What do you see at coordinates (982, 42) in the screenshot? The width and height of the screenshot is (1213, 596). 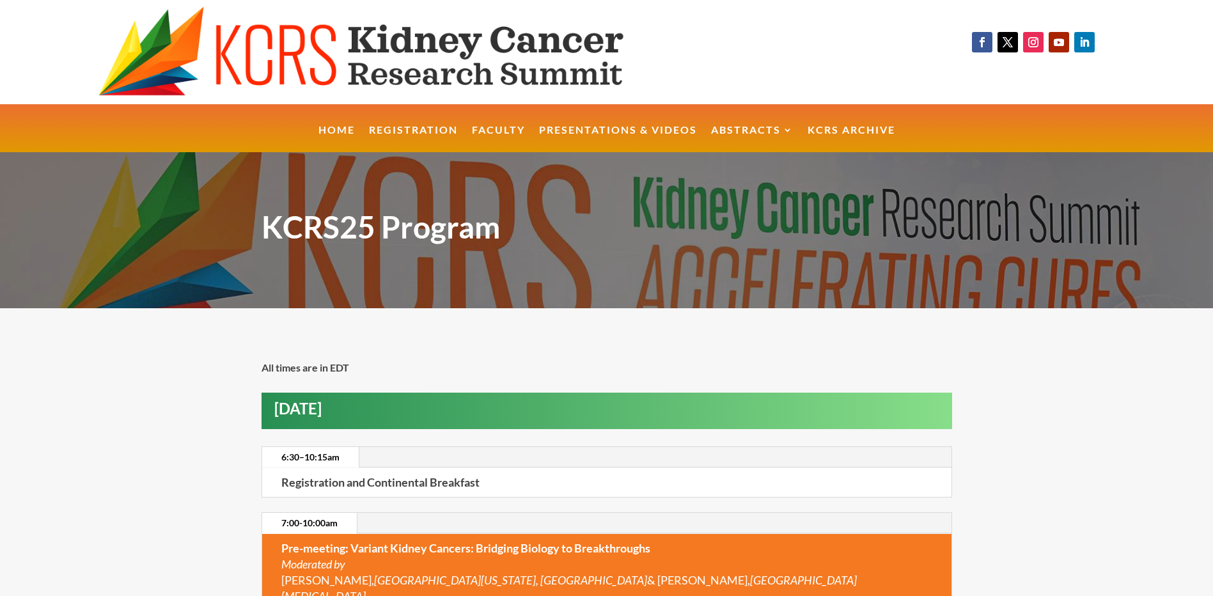 I see `a: Follow on Facebook` at bounding box center [982, 42].